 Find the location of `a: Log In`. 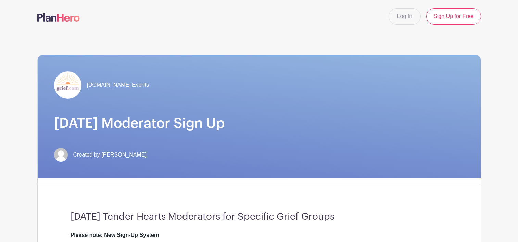

a: Log In is located at coordinates (405, 16).